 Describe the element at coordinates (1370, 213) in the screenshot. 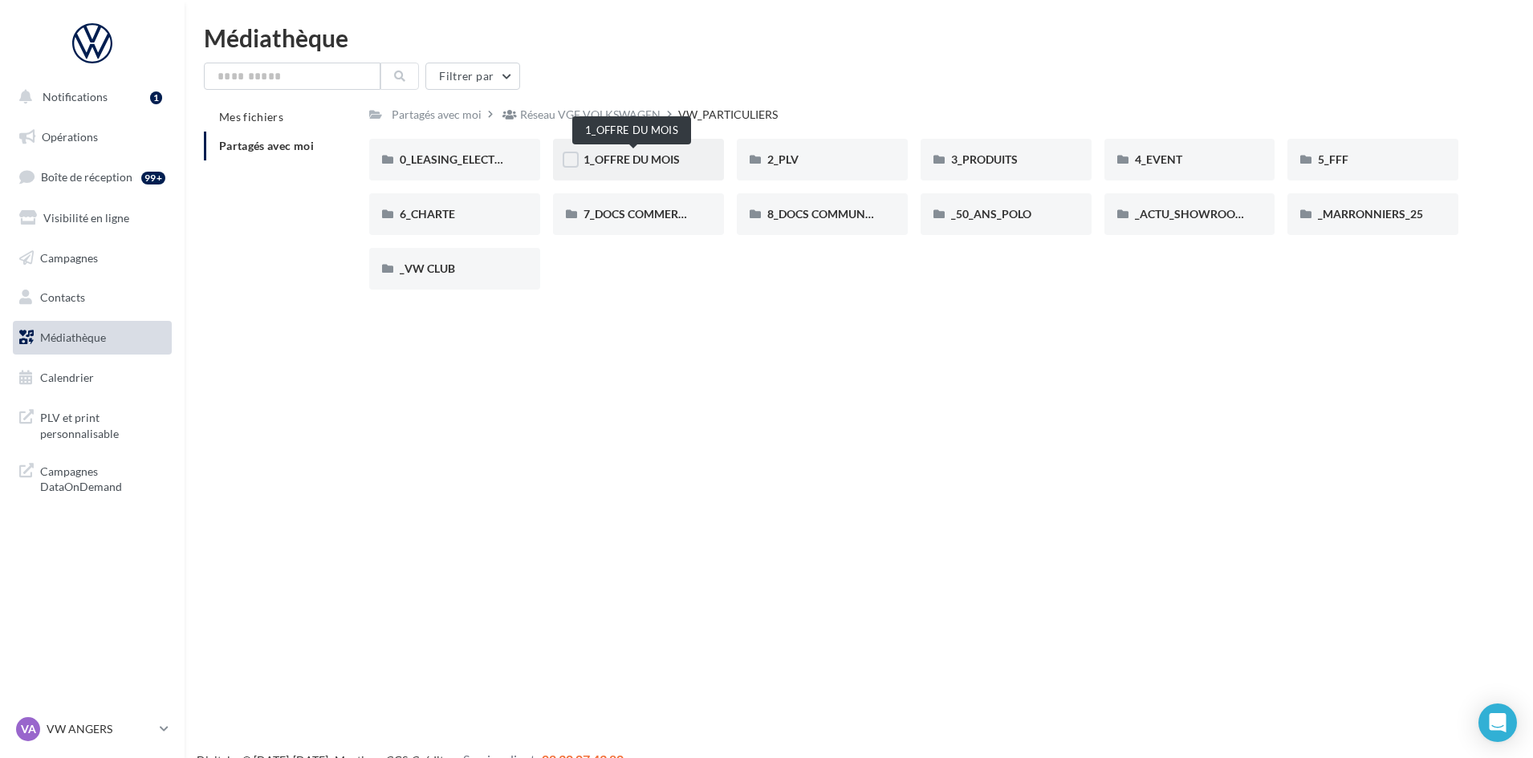

I see `span: _MARRONNIERS_25` at that location.